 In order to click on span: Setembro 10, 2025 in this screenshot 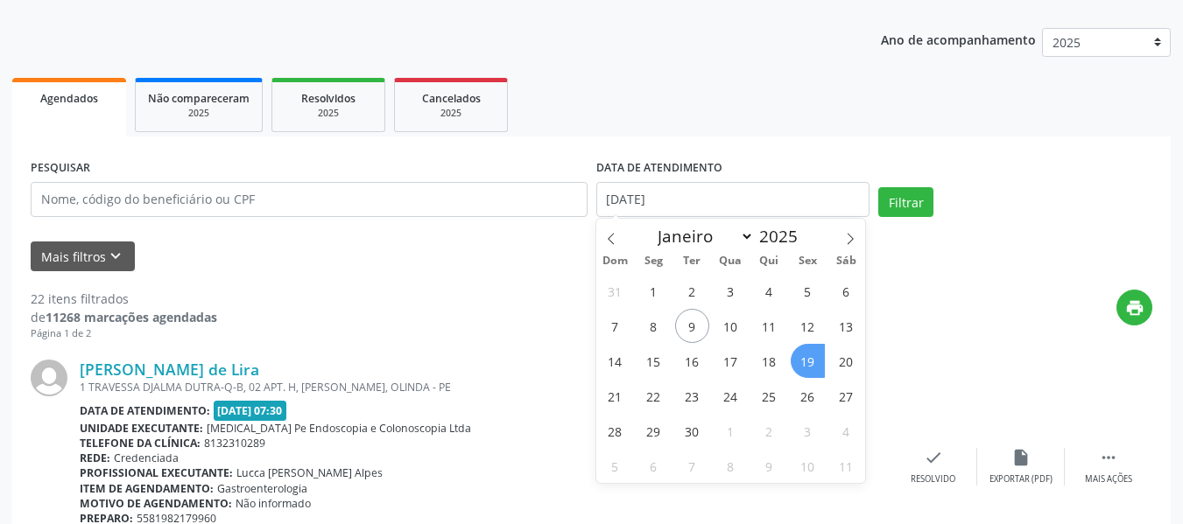, I will do `click(730, 326)`.